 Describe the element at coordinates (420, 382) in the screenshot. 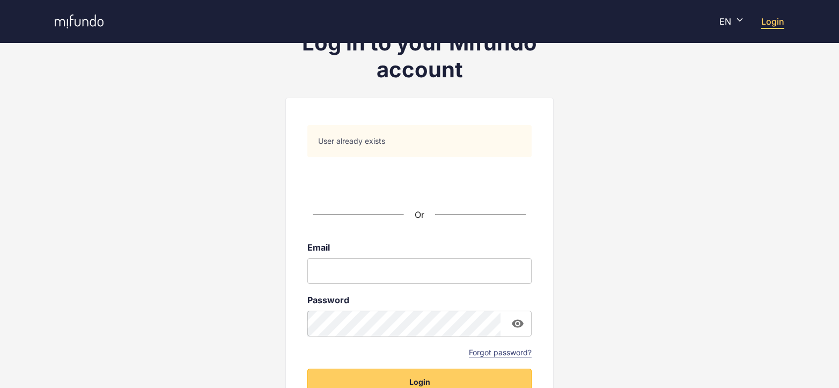

I see `span: Login` at that location.